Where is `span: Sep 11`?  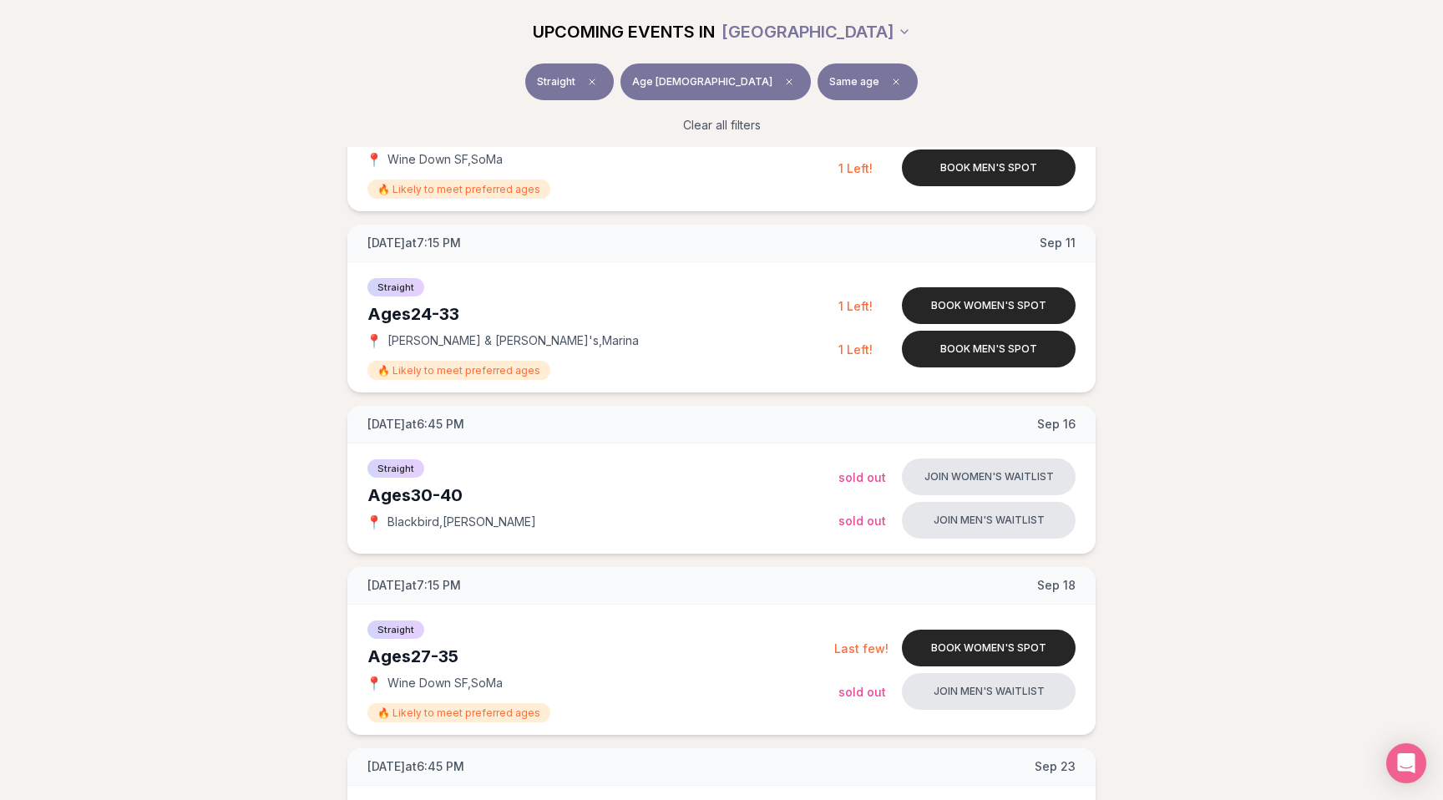
span: Sep 11 is located at coordinates (1057, 243).